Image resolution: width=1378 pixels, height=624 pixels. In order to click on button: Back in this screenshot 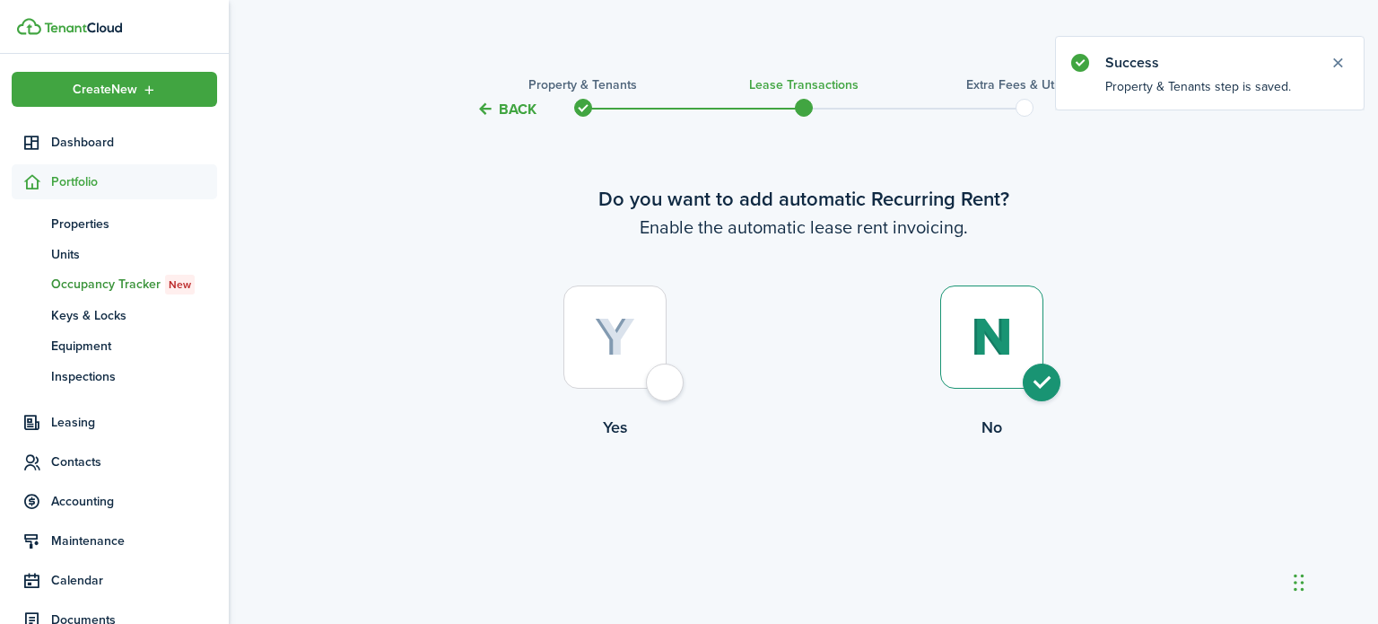, I will do `click(506, 109)`.